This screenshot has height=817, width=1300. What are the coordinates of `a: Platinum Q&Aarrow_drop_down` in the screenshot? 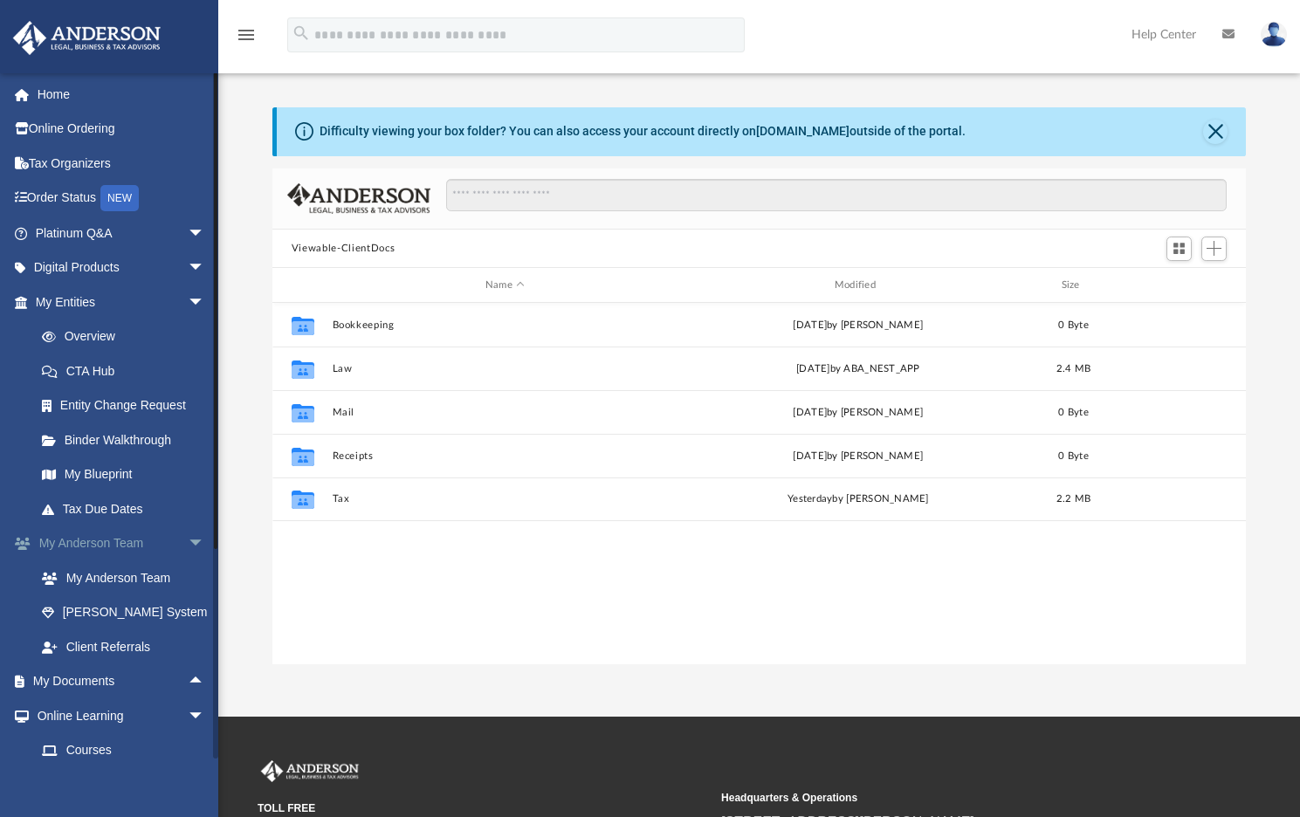 It's located at (121, 233).